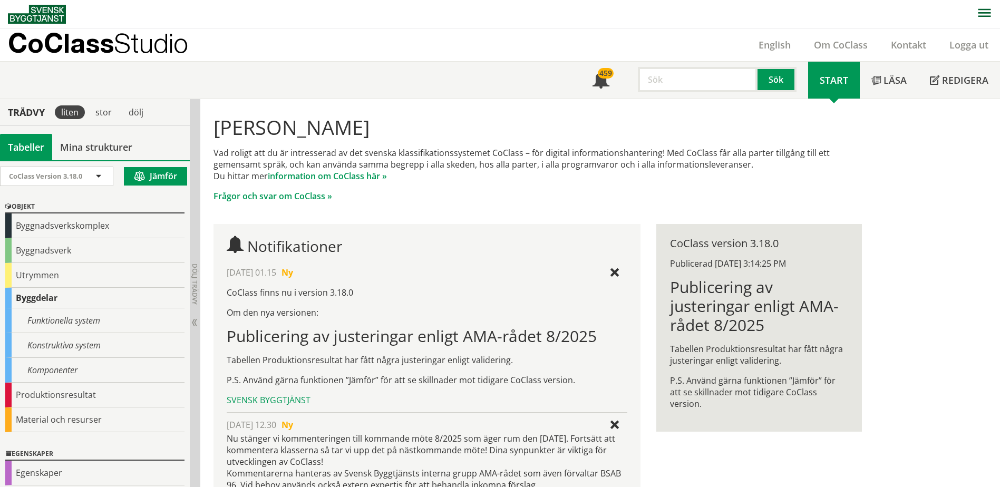  What do you see at coordinates (95, 370) in the screenshot?
I see `div: Komponenter` at bounding box center [95, 370].